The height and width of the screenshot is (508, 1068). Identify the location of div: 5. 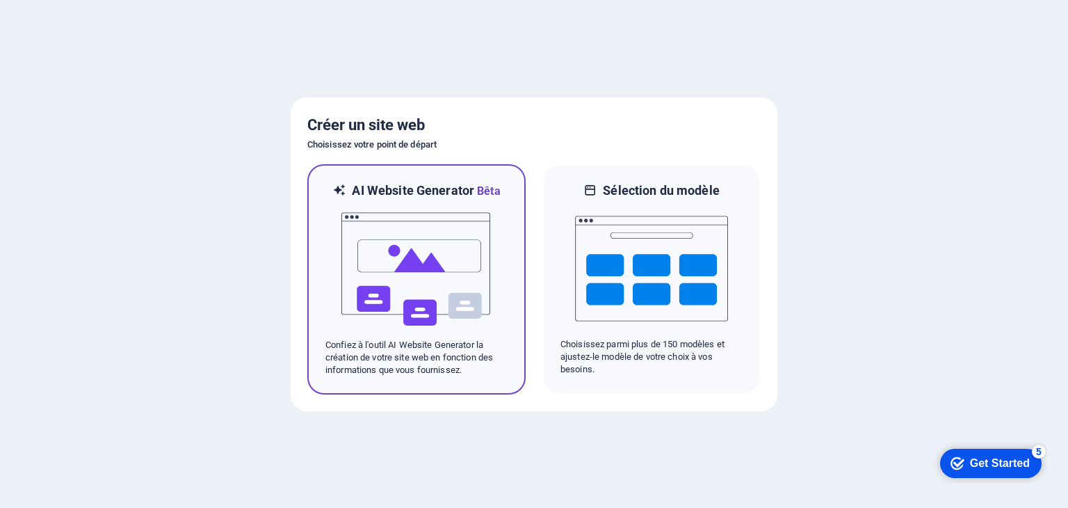
(110, 10).